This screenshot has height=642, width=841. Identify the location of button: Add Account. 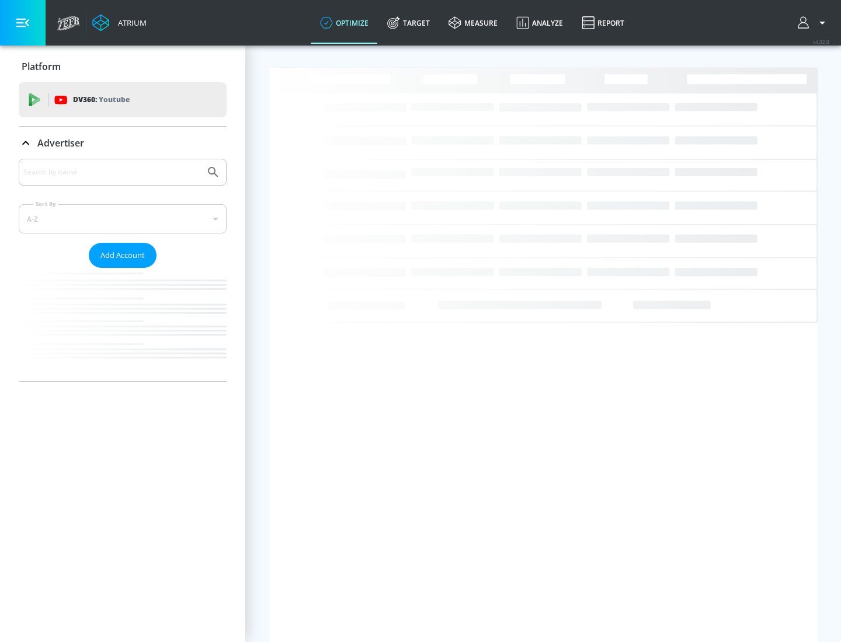
(123, 255).